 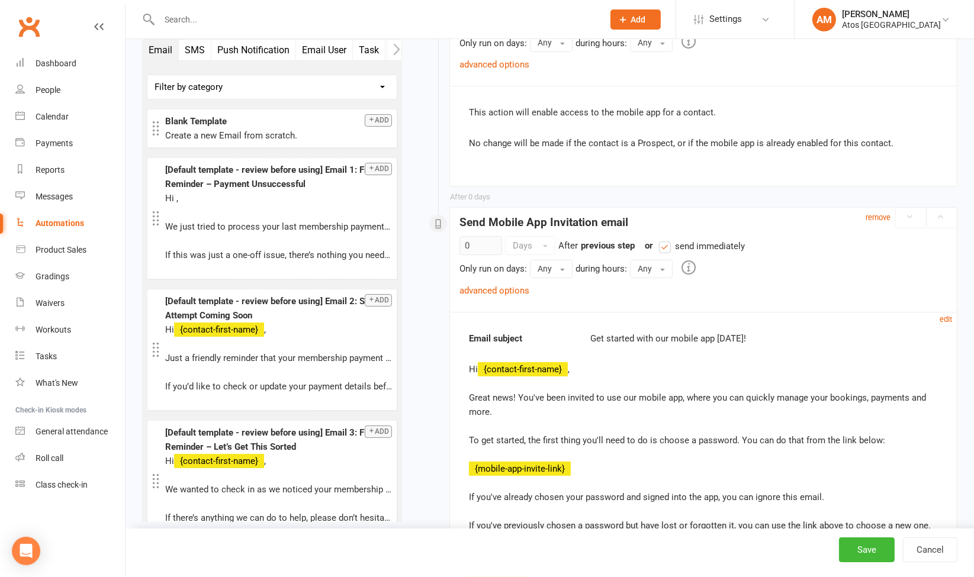 I want to click on div: Product Sales, so click(x=61, y=250).